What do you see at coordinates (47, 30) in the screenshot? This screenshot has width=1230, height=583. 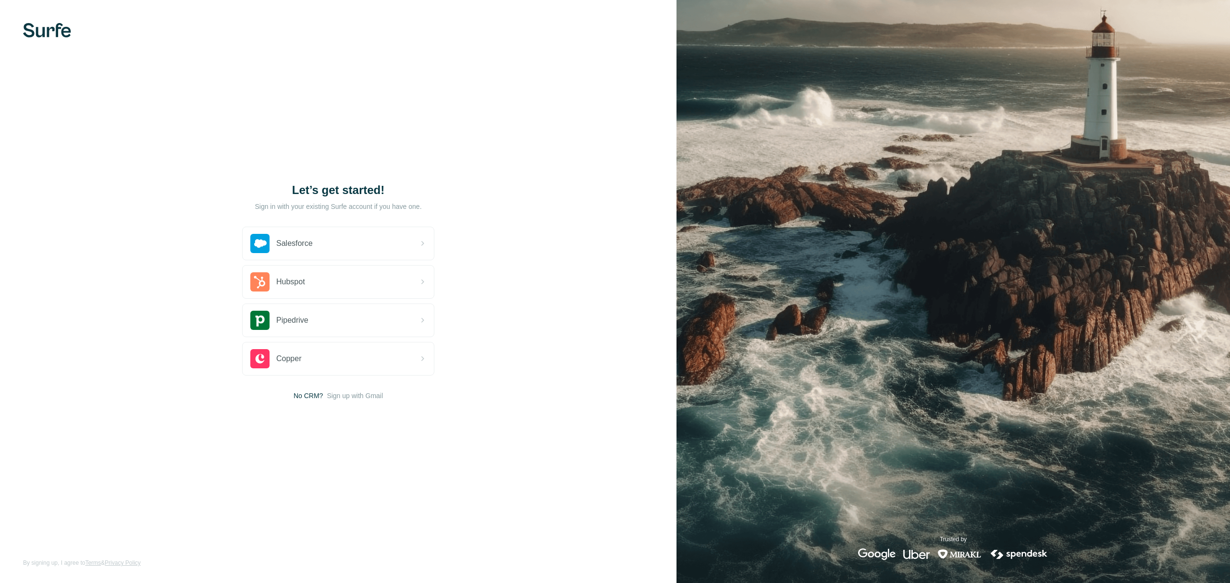 I see `img: Surfe's logo` at bounding box center [47, 30].